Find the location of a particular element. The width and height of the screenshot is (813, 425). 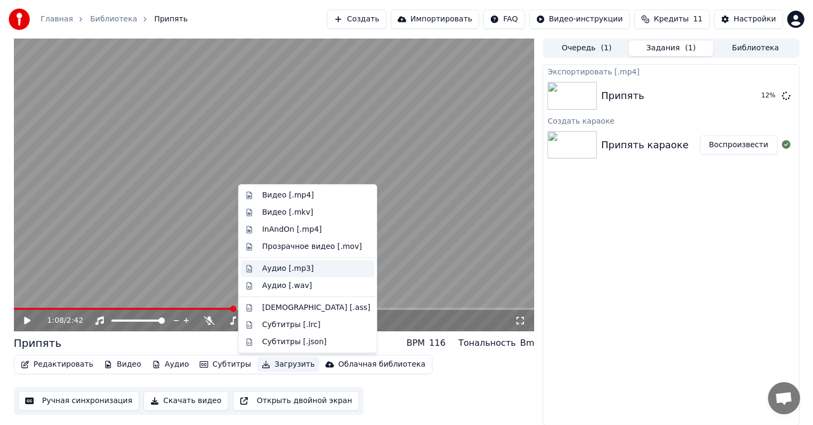

div: 116 is located at coordinates (437, 343).